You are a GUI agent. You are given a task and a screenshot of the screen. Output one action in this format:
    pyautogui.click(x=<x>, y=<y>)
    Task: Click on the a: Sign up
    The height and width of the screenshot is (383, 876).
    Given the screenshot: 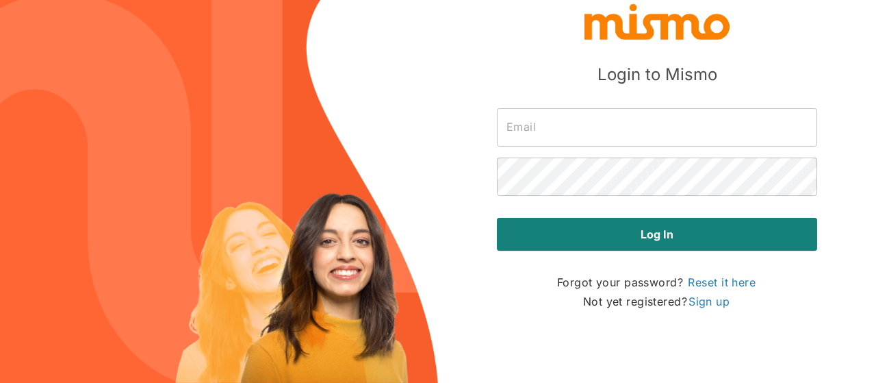 What is the action you would take?
    pyautogui.click(x=709, y=301)
    